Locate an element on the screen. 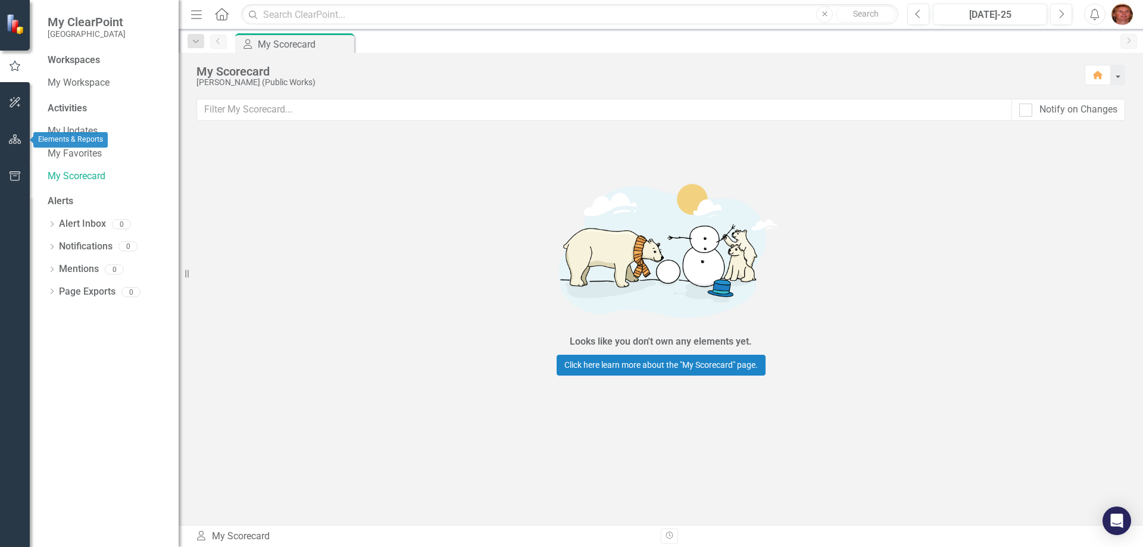 This screenshot has height=547, width=1143. div: Open Intercom Messenger is located at coordinates (1117, 521).